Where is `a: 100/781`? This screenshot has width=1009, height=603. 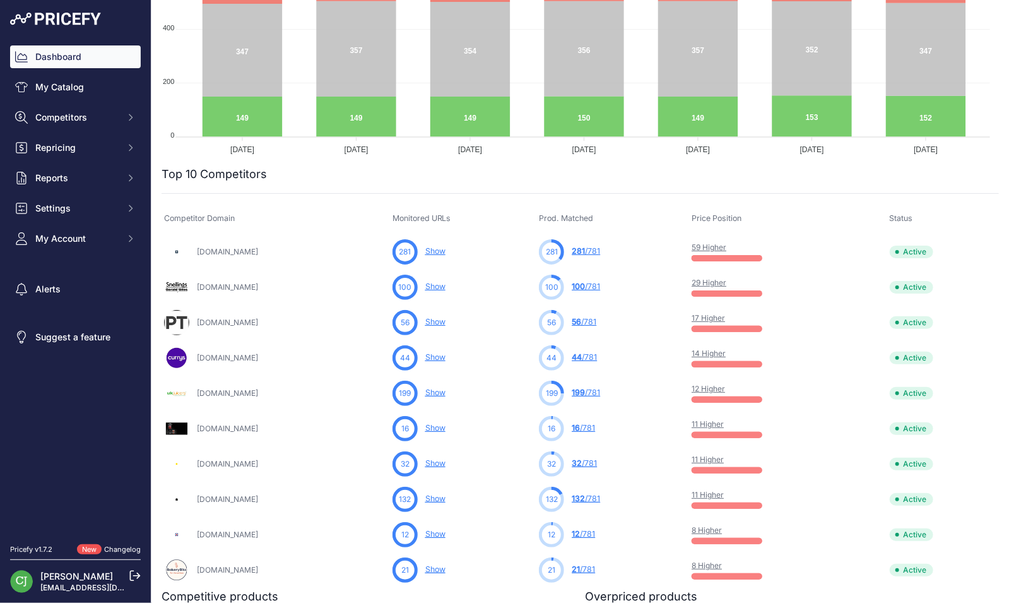 a: 100/781 is located at coordinates (586, 286).